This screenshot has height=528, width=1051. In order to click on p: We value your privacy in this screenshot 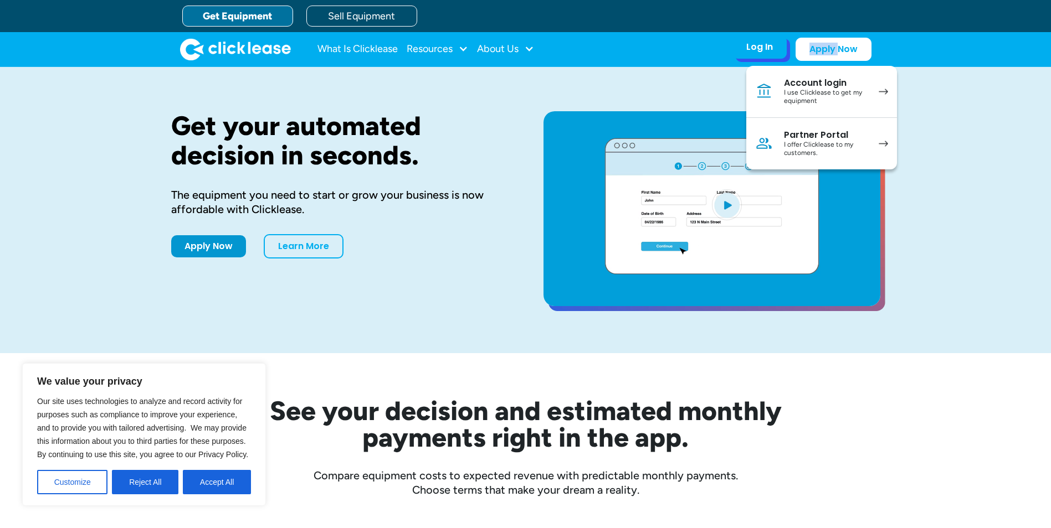, I will do `click(144, 382)`.